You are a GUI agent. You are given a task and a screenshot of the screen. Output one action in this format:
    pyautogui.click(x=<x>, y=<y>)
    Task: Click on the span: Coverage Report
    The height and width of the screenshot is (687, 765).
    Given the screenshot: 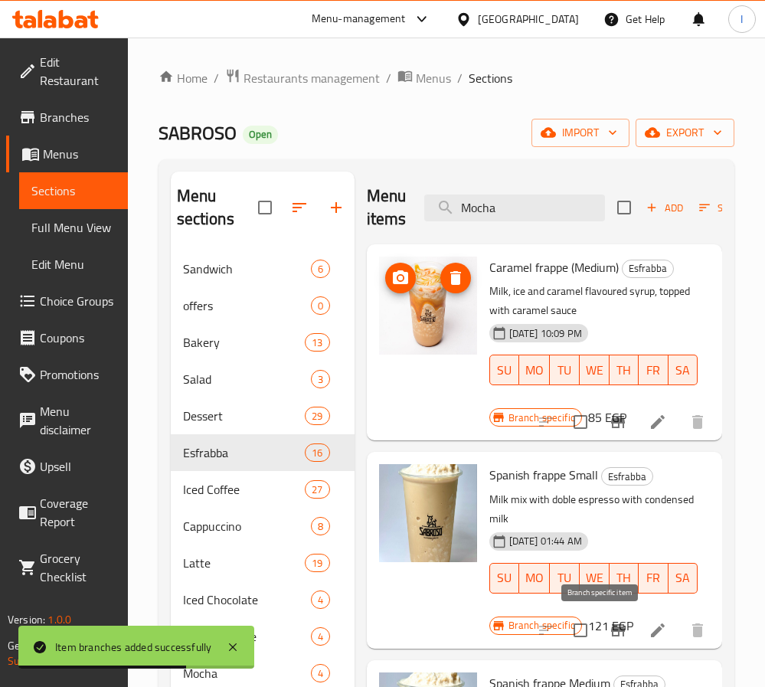 What is the action you would take?
    pyautogui.click(x=77, y=512)
    